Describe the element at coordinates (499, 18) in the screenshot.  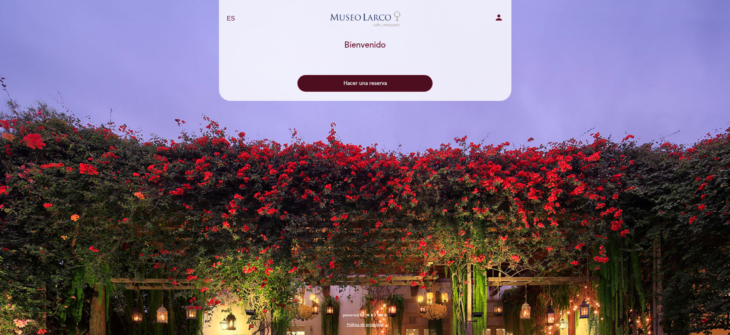
I see `i: person` at that location.